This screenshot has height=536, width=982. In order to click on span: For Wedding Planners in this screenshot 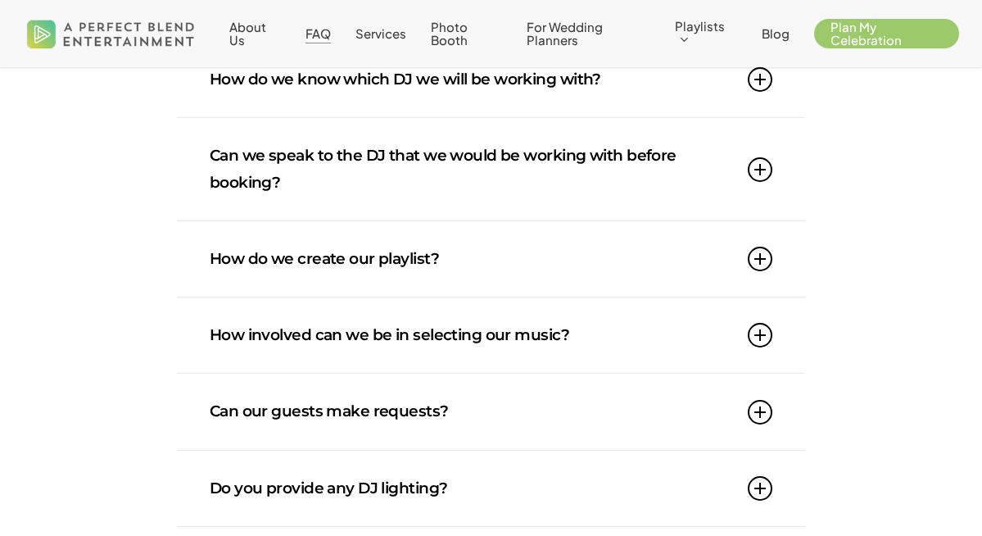, I will do `click(564, 33)`.